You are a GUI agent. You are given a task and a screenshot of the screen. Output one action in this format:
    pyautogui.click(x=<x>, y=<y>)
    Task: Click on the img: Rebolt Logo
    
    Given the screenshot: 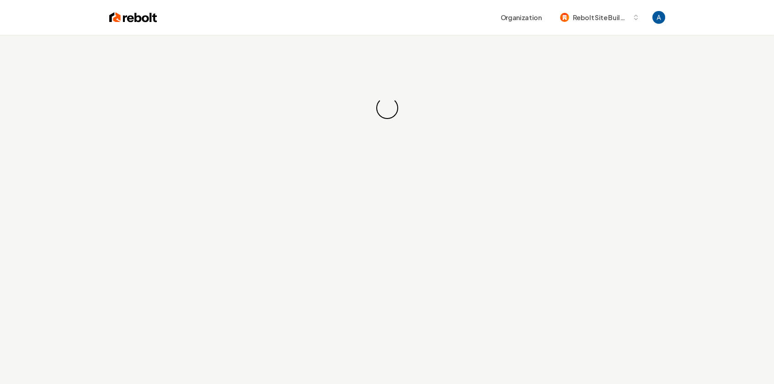 What is the action you would take?
    pyautogui.click(x=133, y=17)
    